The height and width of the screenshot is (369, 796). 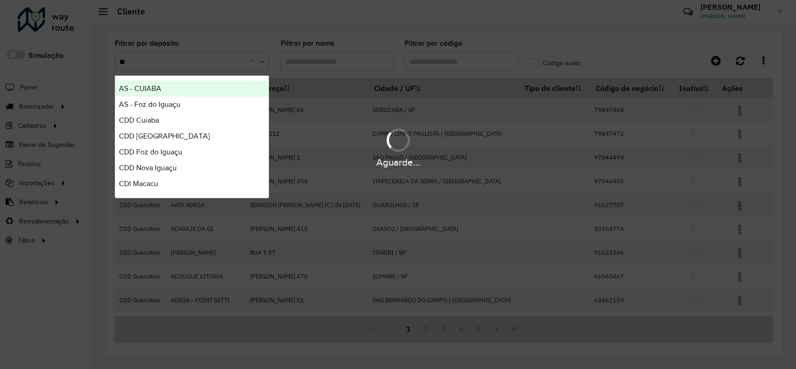 I want to click on ng-dropdown-panel: Options list, so click(x=192, y=137).